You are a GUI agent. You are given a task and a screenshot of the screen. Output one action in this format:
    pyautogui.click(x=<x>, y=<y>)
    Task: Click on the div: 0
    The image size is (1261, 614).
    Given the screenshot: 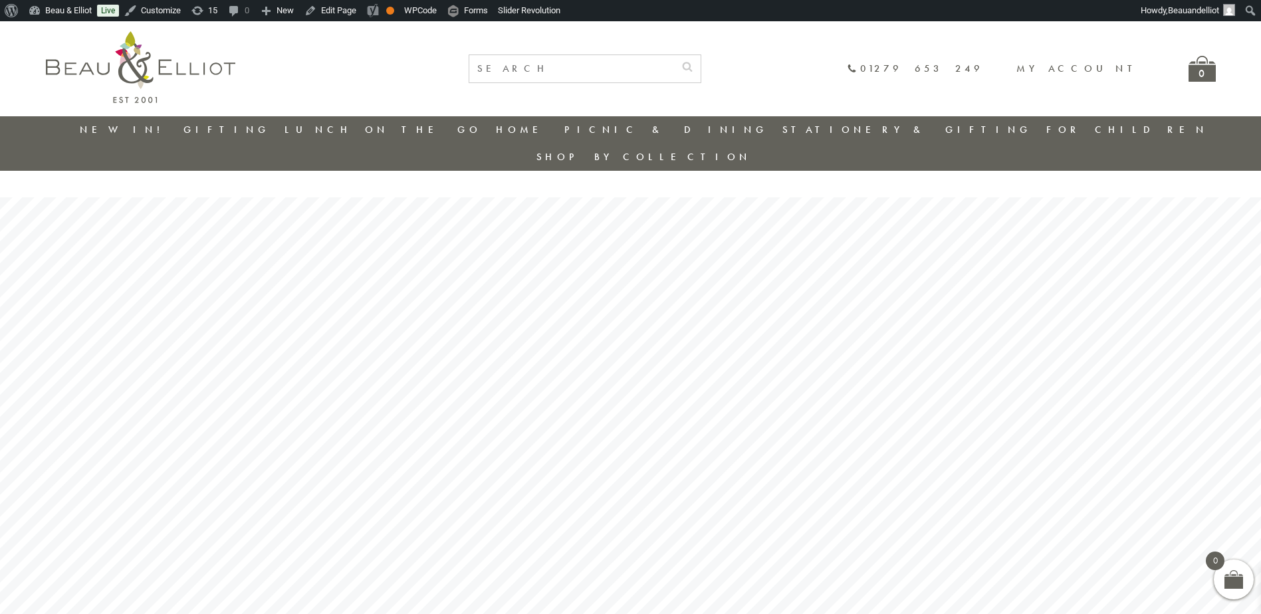 What is the action you would take?
    pyautogui.click(x=1202, y=68)
    